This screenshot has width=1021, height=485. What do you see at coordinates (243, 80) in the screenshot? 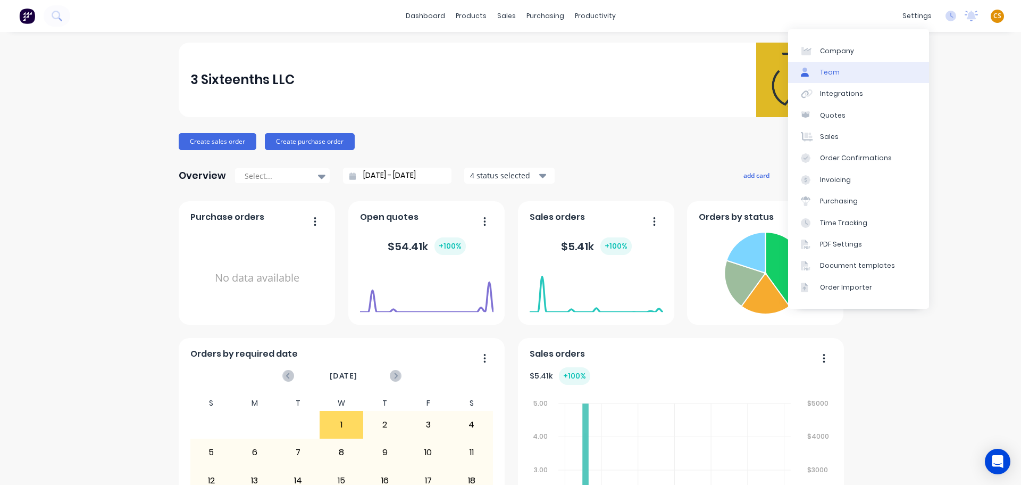
I see `div: 3 Sixteenths LLC` at bounding box center [243, 80].